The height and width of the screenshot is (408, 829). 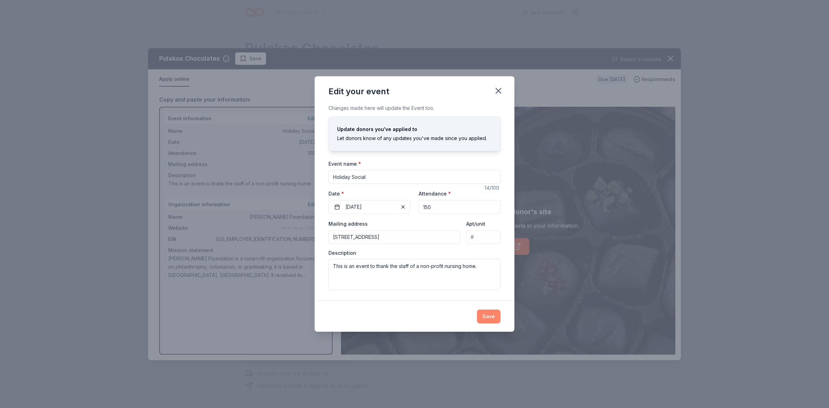 What do you see at coordinates (414, 138) in the screenshot?
I see `div: Let donors know of any updates you've made since you applied.` at bounding box center [414, 138].